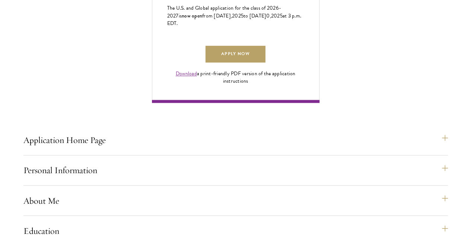 This screenshot has height=235, width=471. What do you see at coordinates (236, 200) in the screenshot?
I see `button: About Me` at bounding box center [236, 200].